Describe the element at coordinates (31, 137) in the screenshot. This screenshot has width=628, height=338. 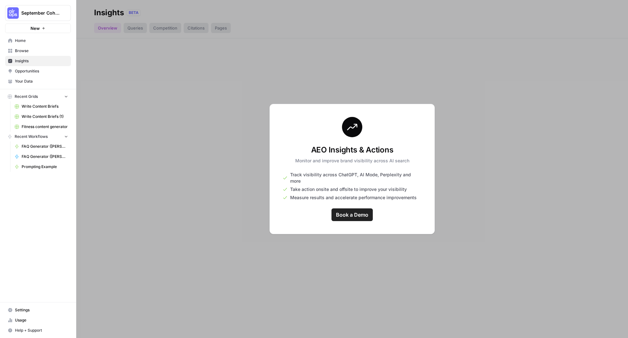
I see `span: Recent Workflows` at that location.